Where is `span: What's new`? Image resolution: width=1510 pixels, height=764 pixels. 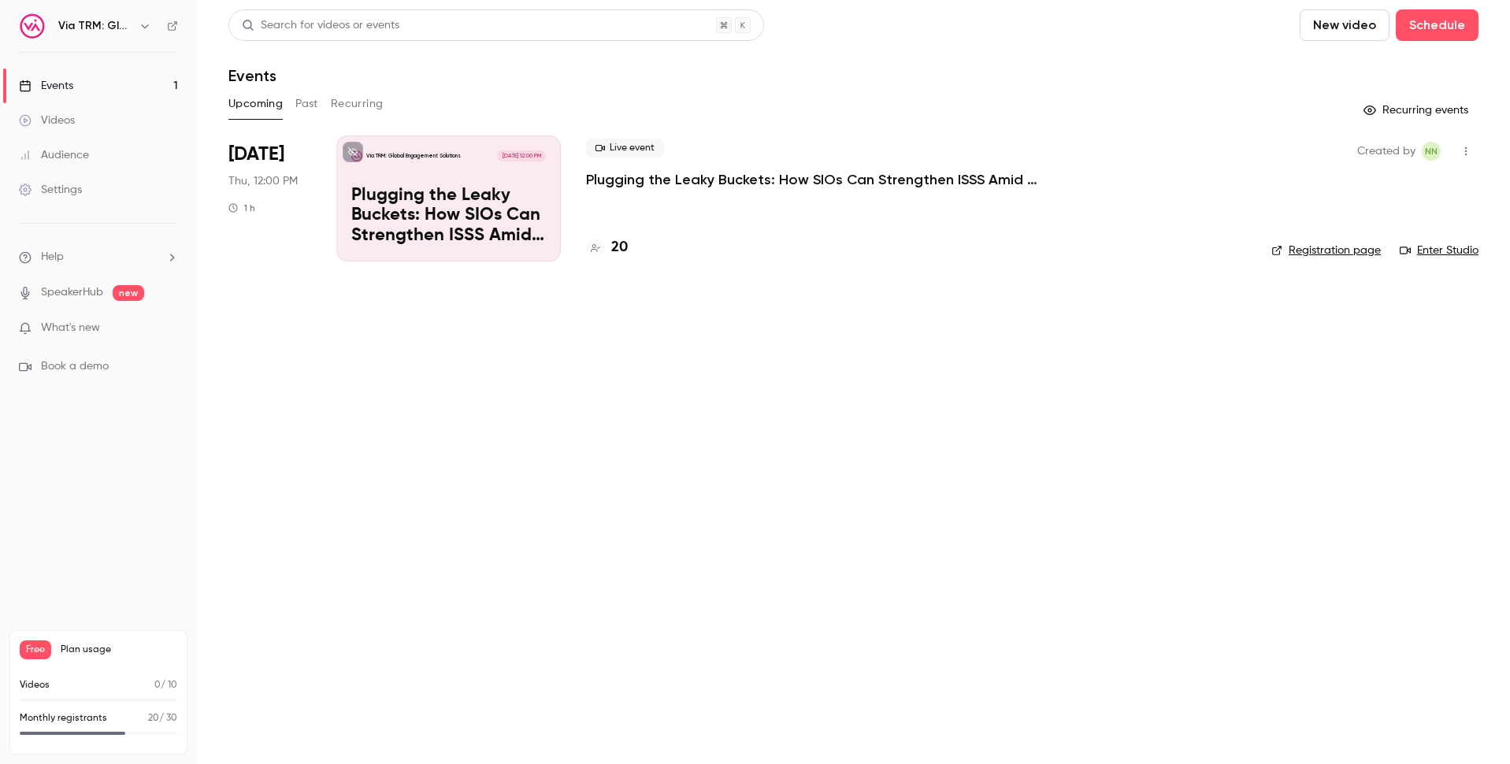 span: What's new is located at coordinates (70, 328).